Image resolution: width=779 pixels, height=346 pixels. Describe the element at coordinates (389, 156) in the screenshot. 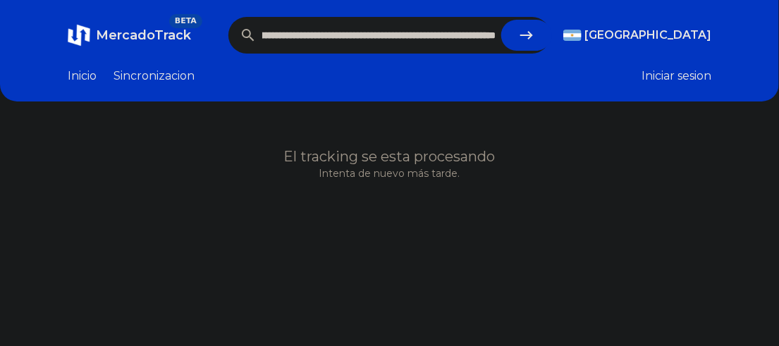

I see `h1: El tracking se esta procesando` at that location.